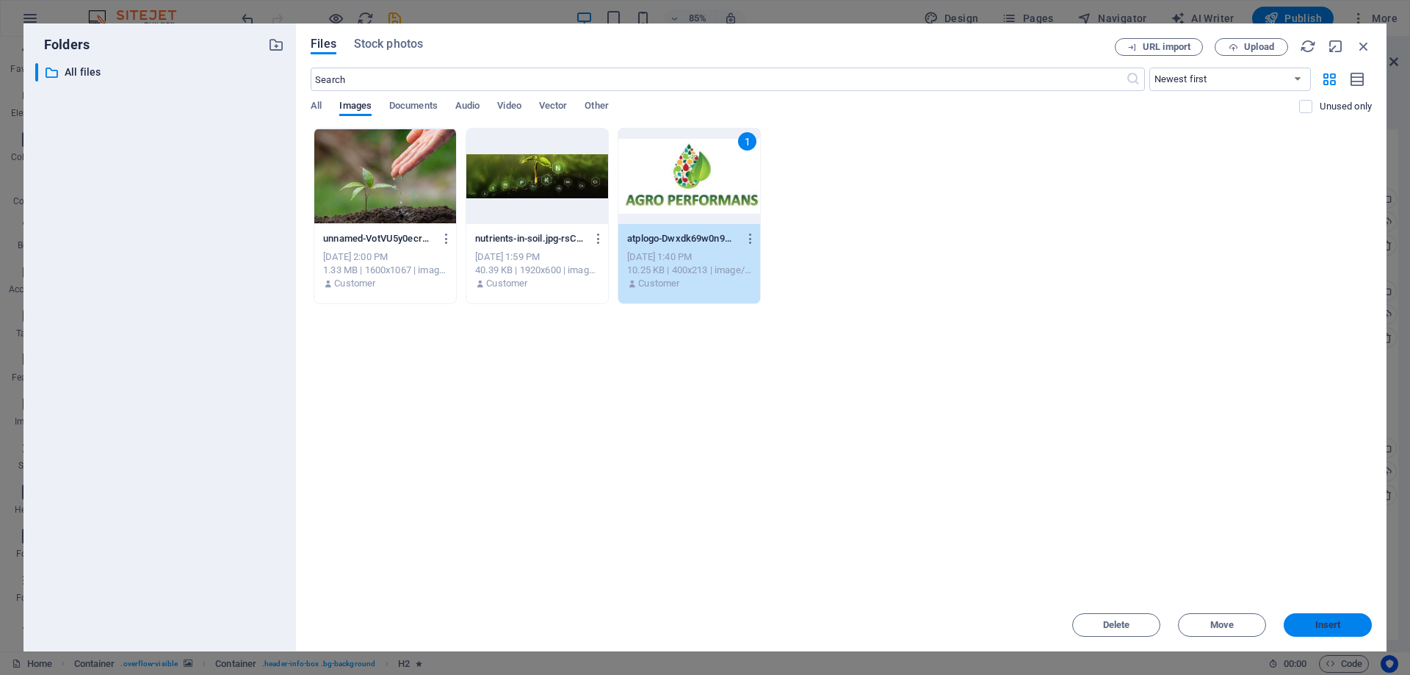 The width and height of the screenshot is (1410, 675). I want to click on p: atplogo-Dwxdk69w0n9MUyCzS2m1DA.jpg, so click(682, 239).